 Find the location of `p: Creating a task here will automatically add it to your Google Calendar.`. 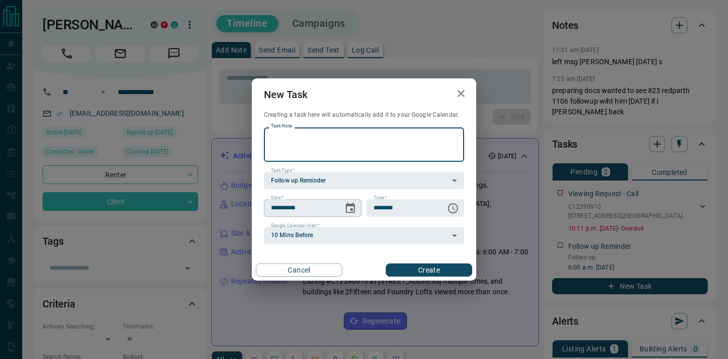

p: Creating a task here will automatically add it to your Google Calendar. is located at coordinates (364, 115).